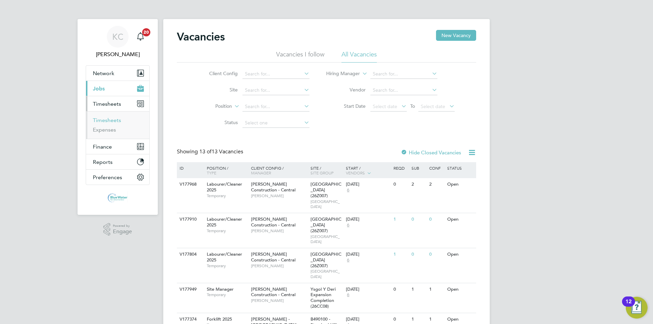  Describe the element at coordinates (346, 90) in the screenshot. I see `label: Vendor` at that location.